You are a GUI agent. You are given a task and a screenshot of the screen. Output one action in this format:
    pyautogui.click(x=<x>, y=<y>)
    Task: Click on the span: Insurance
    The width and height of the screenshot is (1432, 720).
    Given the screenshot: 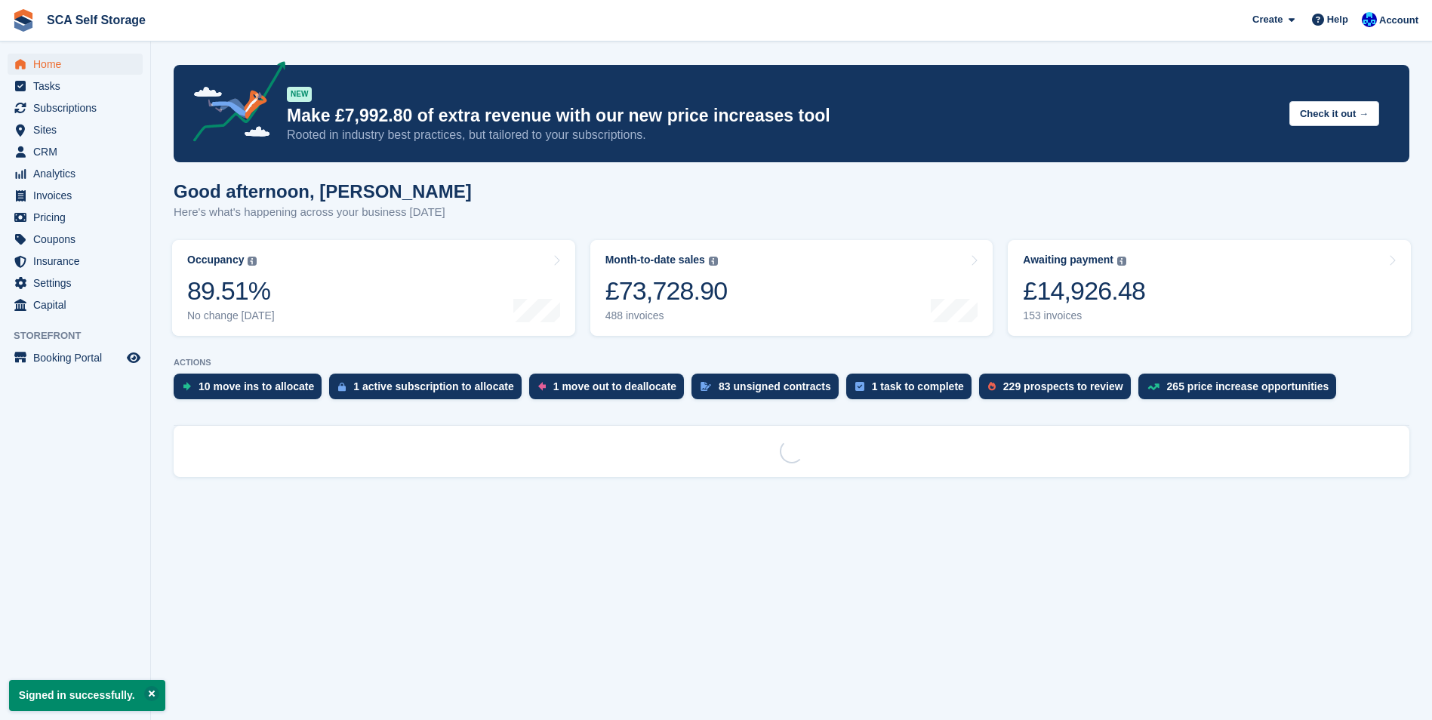 What is the action you would take?
    pyautogui.click(x=78, y=261)
    